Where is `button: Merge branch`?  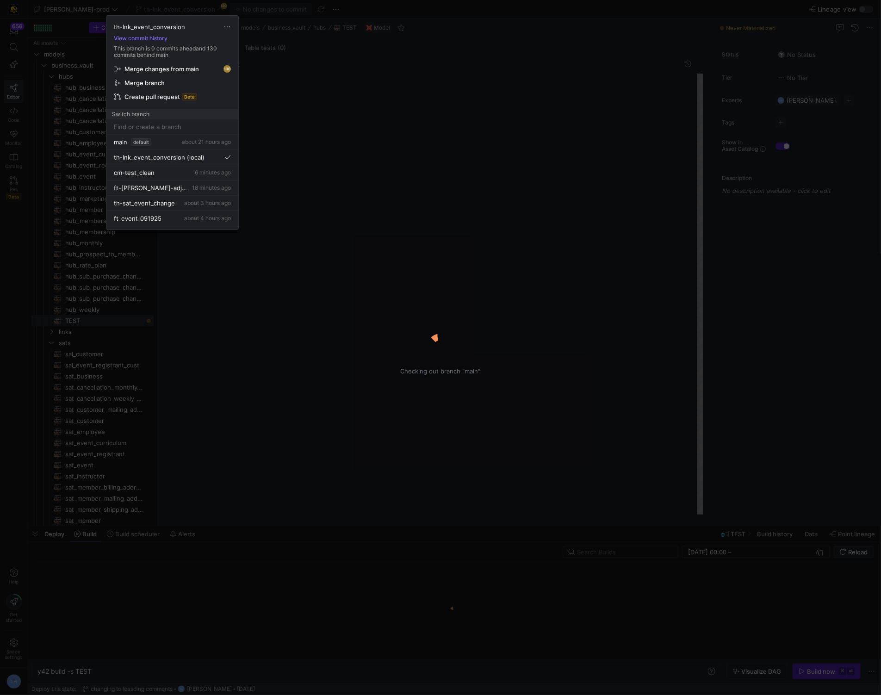 button: Merge branch is located at coordinates (172, 83).